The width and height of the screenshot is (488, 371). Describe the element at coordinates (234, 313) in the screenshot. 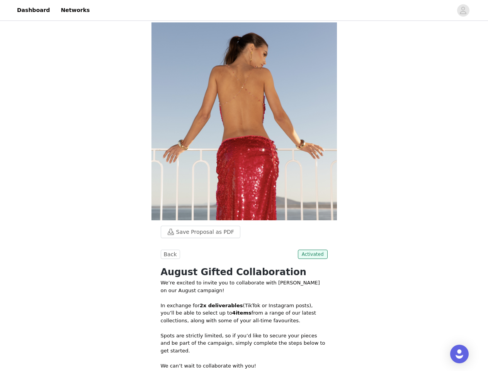

I see `strong: 4` at that location.